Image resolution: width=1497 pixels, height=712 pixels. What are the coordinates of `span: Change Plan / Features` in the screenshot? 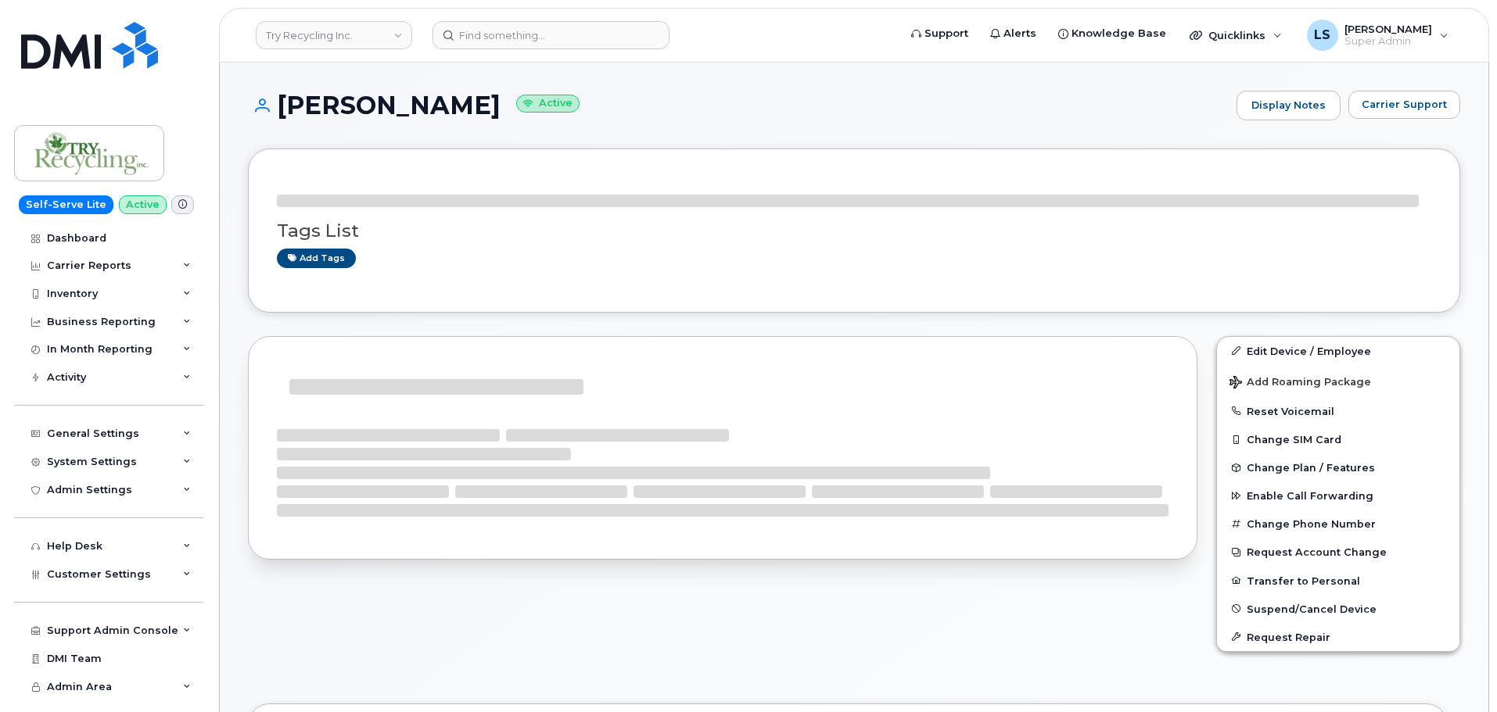 It's located at (1311, 468).